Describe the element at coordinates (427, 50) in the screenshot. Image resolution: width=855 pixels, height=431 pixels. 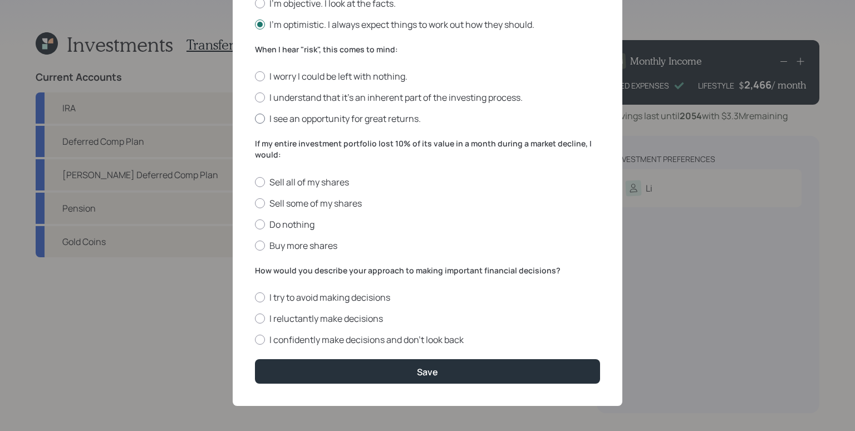
I see `label: When I hear "risk", this comes to mind:` at that location.